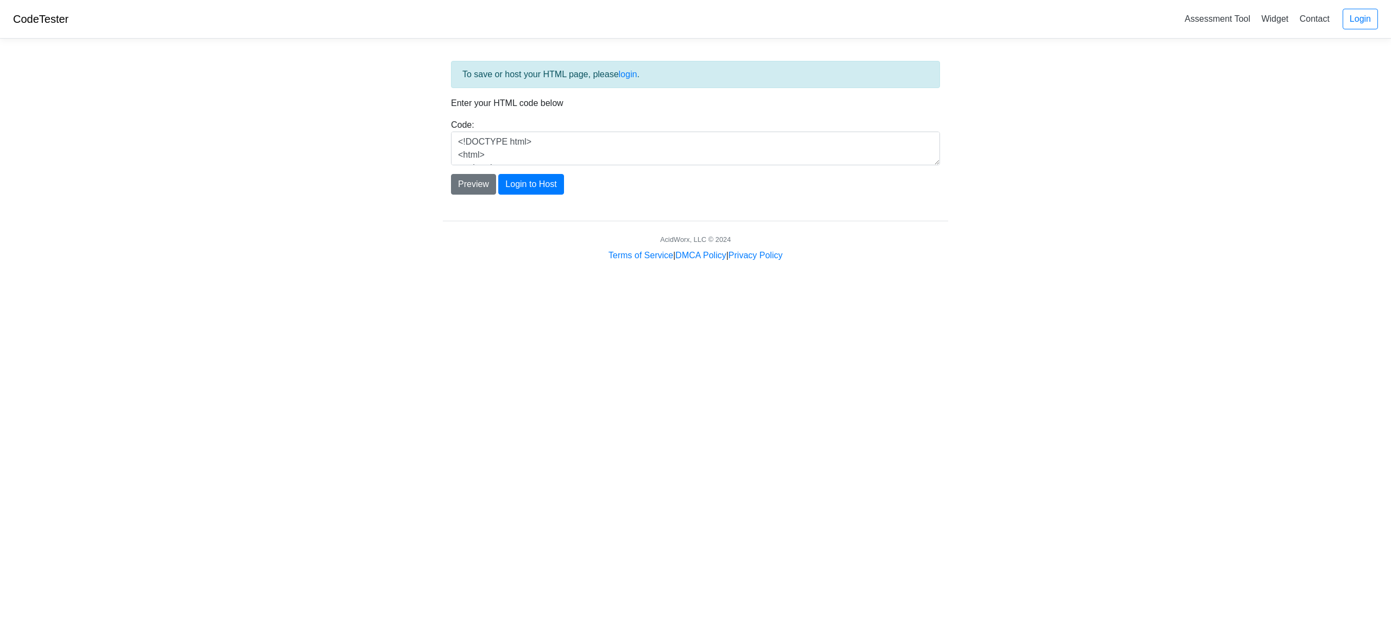  Describe the element at coordinates (695, 148) in the screenshot. I see `textarea: <!DOCTYPE html> <html> <head> <title>Test</title> </head> <body> <h1>Hello, world!</h1> </body> <...` at that location.